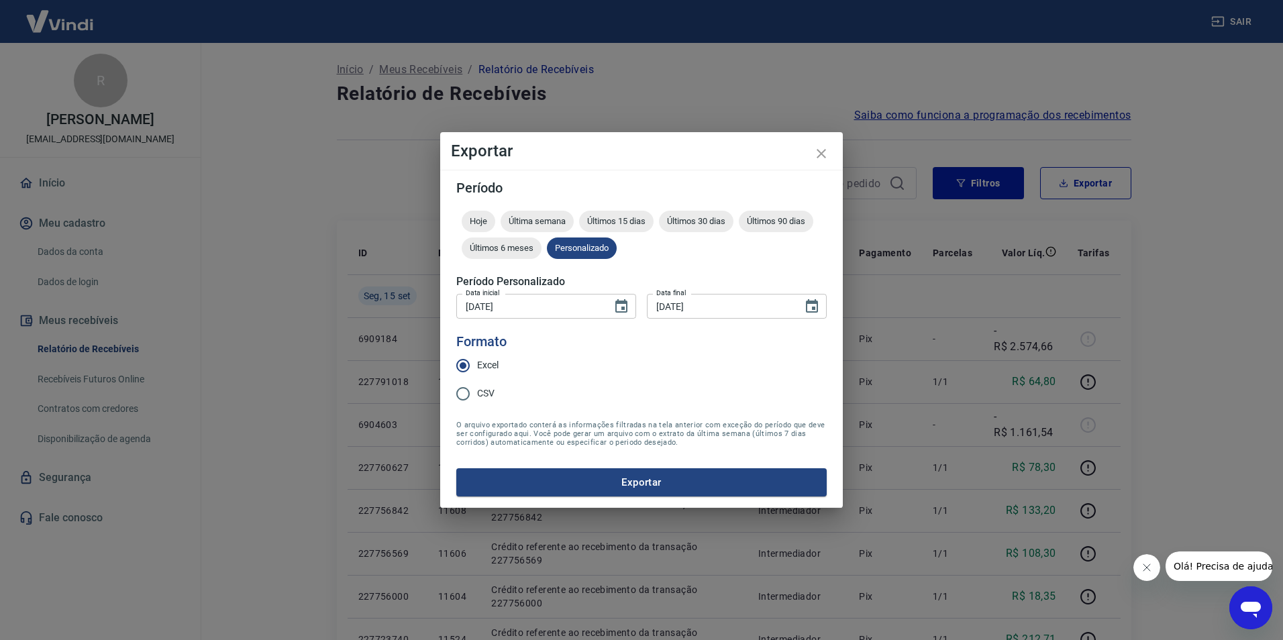 This screenshot has width=1283, height=640. Describe the element at coordinates (776, 221) in the screenshot. I see `div: Últimos 90 dias` at that location.